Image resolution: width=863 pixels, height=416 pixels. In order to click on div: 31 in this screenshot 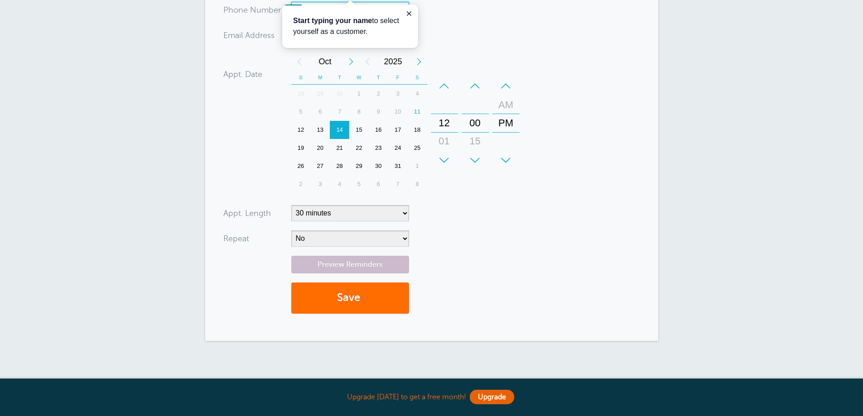, I will do `click(398, 166)`.